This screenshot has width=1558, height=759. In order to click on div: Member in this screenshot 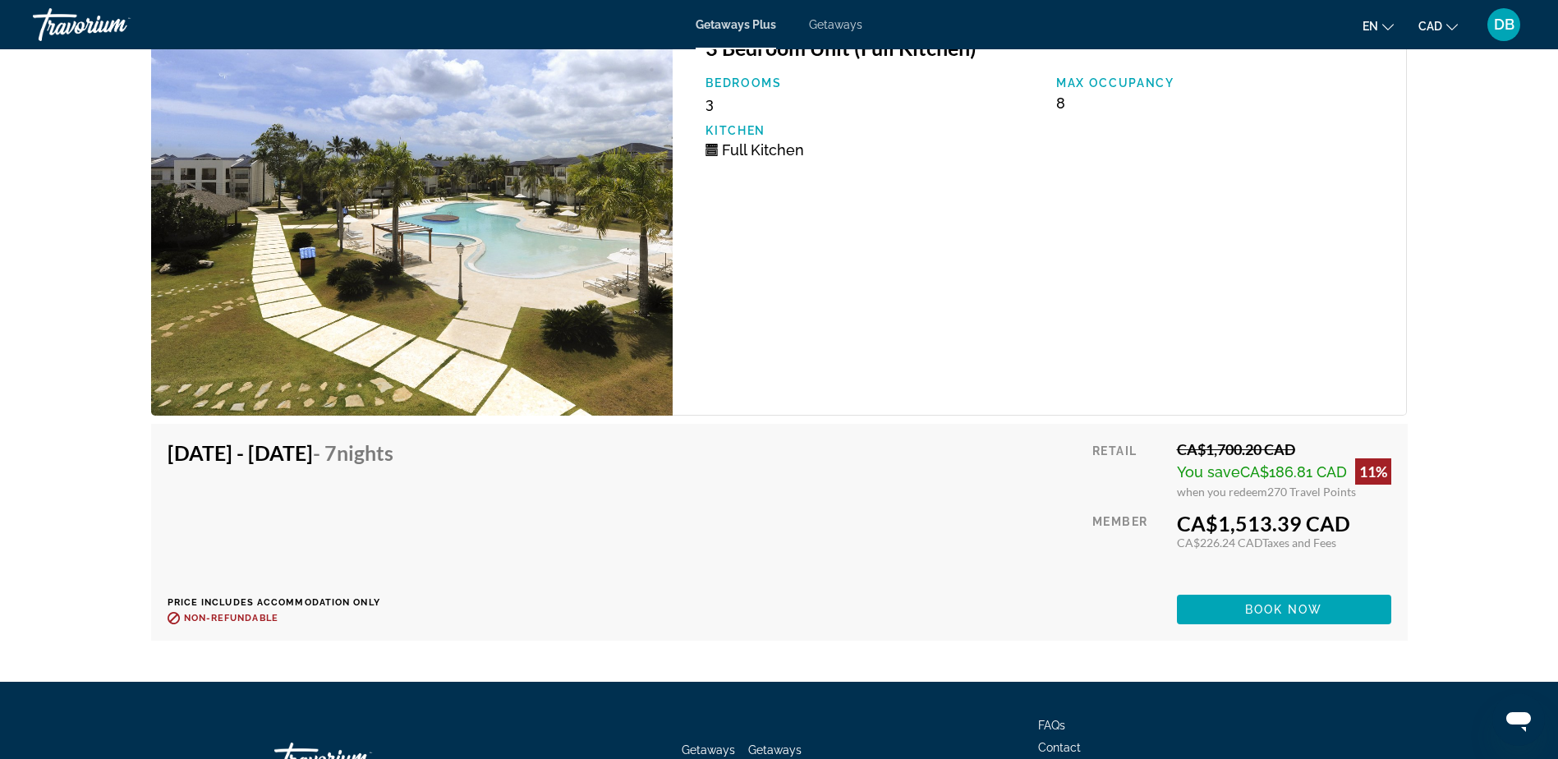, I will do `click(1127, 546)`.